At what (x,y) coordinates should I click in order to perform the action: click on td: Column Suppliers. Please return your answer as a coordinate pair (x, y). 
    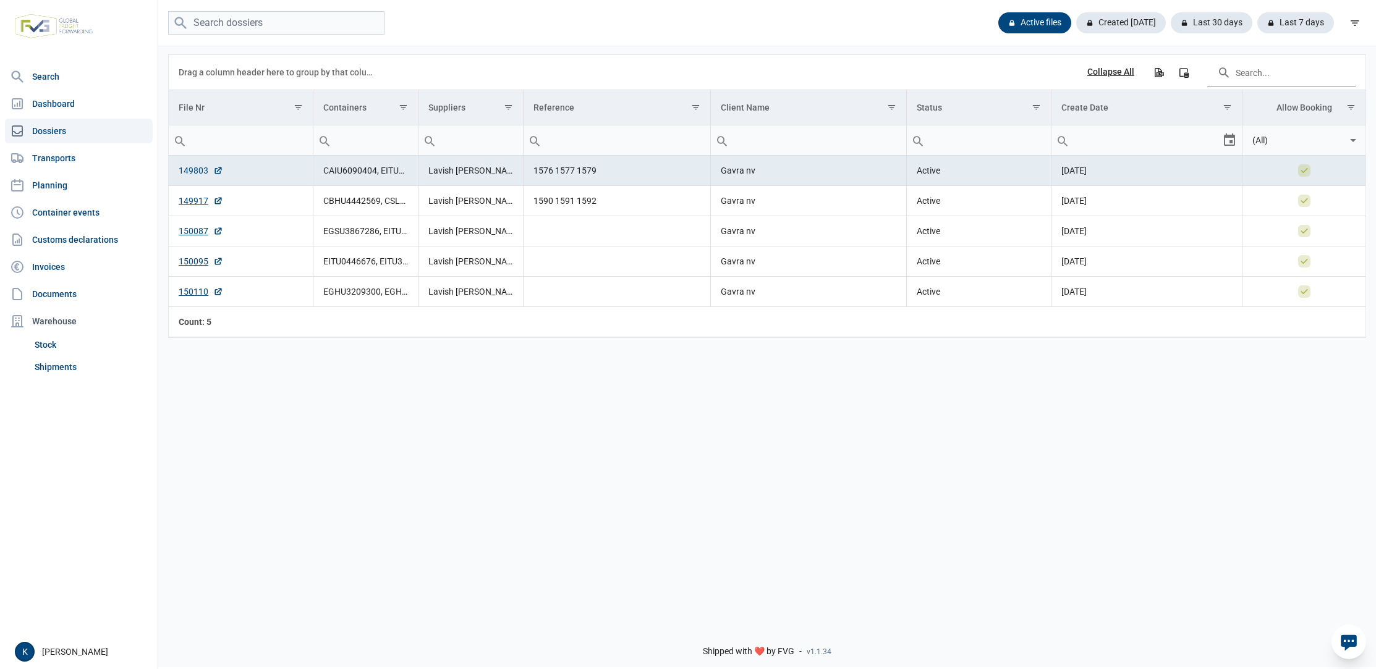
    Looking at the image, I should click on (471, 108).